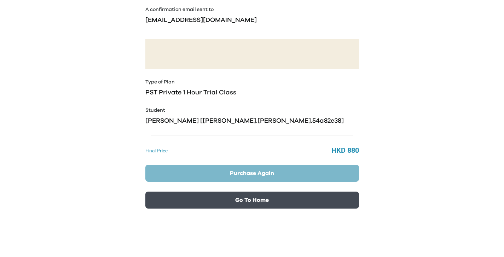 The image size is (504, 257). What do you see at coordinates (252, 200) in the screenshot?
I see `a: Go To Home` at bounding box center [252, 200].